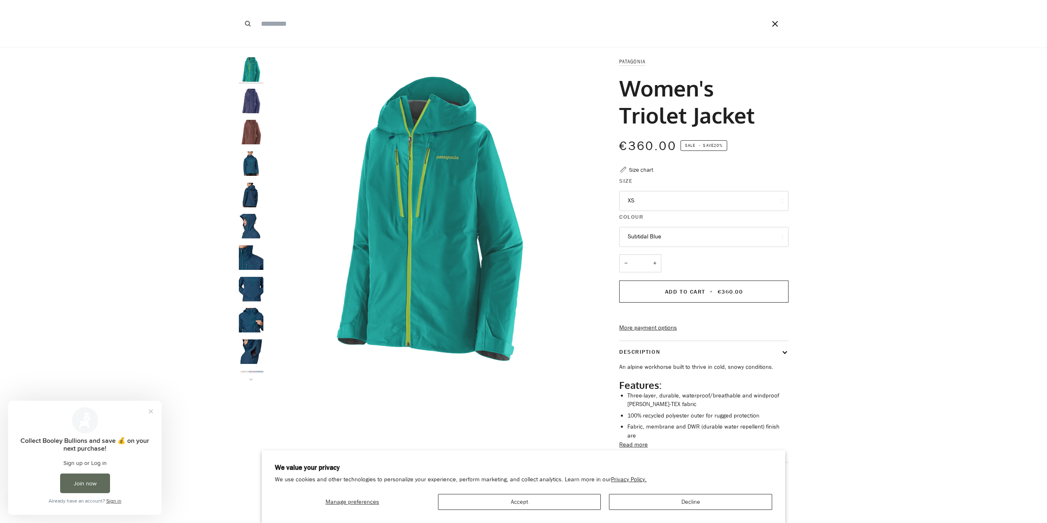 This screenshot has width=1047, height=523. I want to click on button: Manage preferences, so click(352, 502).